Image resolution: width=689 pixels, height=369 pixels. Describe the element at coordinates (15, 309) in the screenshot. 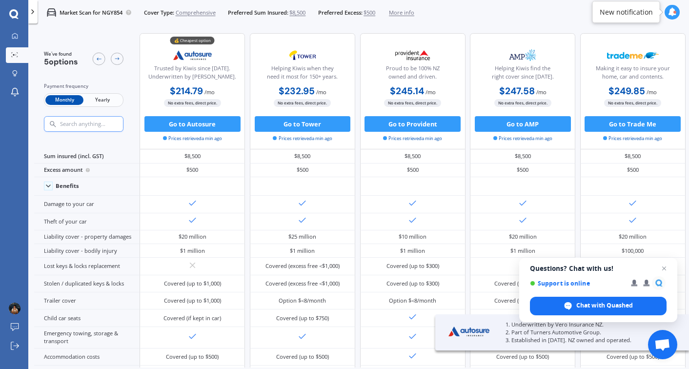

I see `img: ACg8ocKyA9TnEqhIezf544IgEg-_4cOHzQzFO9EJDKC7NscEQ96gzilj=s96-c` at that location.